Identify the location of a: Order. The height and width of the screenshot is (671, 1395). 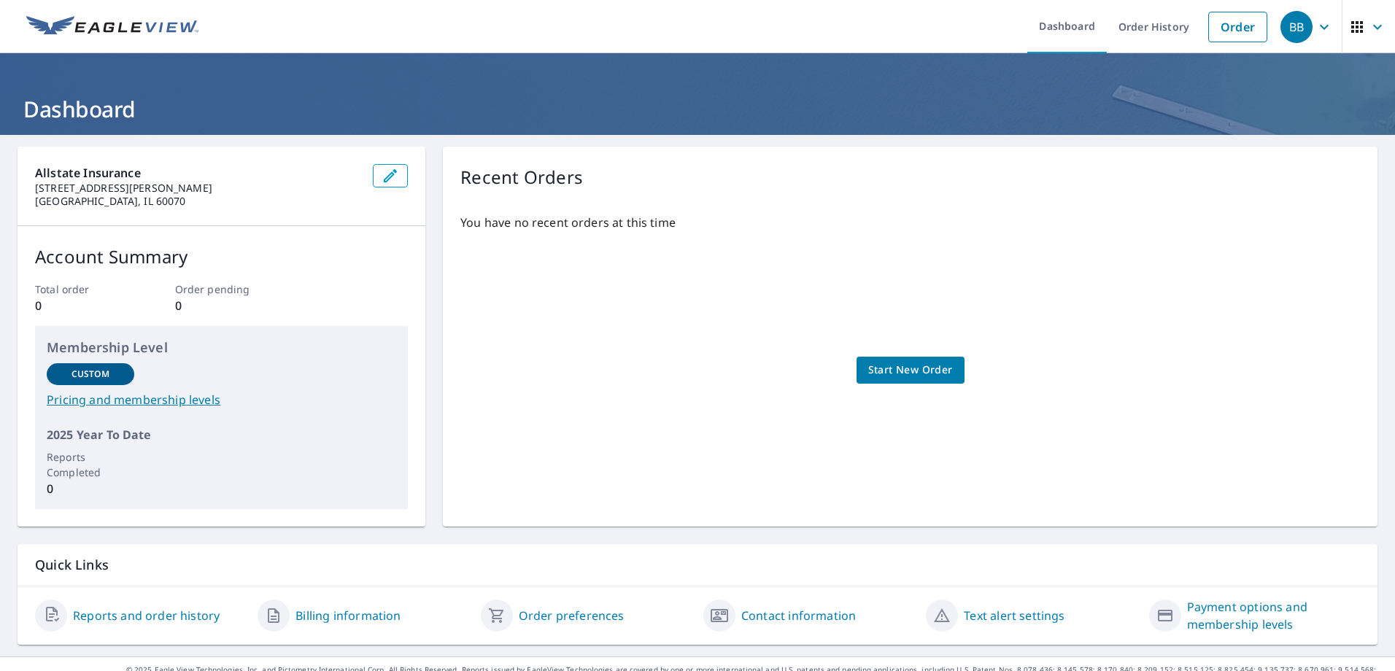
(1237, 27).